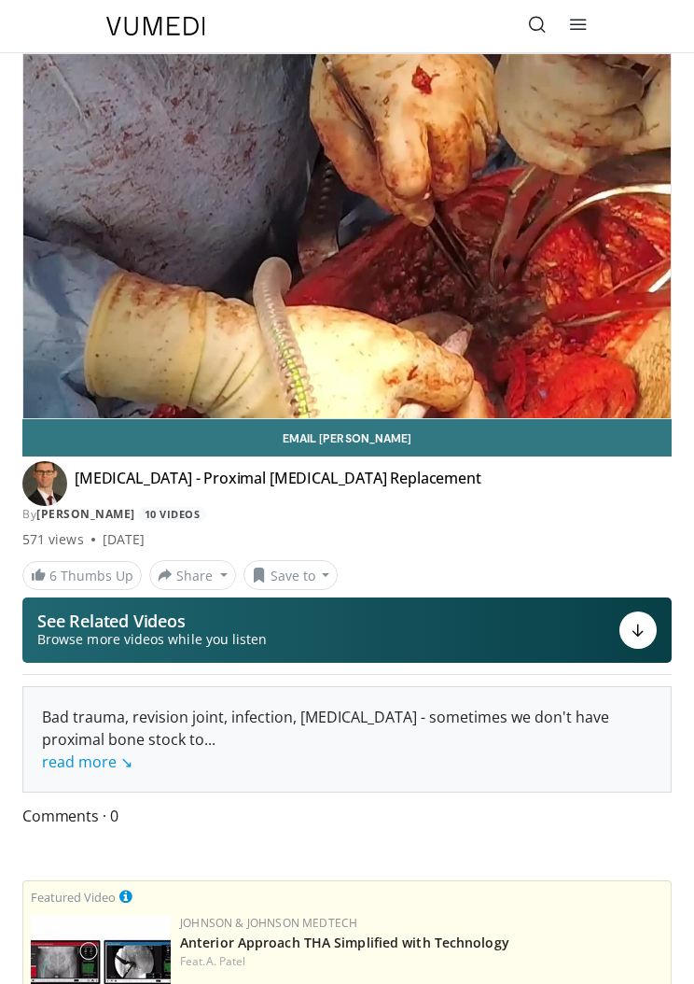 This screenshot has height=984, width=694. I want to click on button: Share, so click(192, 575).